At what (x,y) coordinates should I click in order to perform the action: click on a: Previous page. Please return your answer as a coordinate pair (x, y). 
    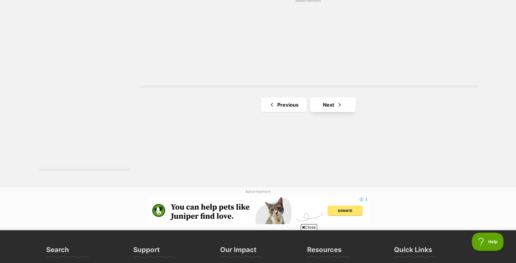
    Looking at the image, I should click on (284, 105).